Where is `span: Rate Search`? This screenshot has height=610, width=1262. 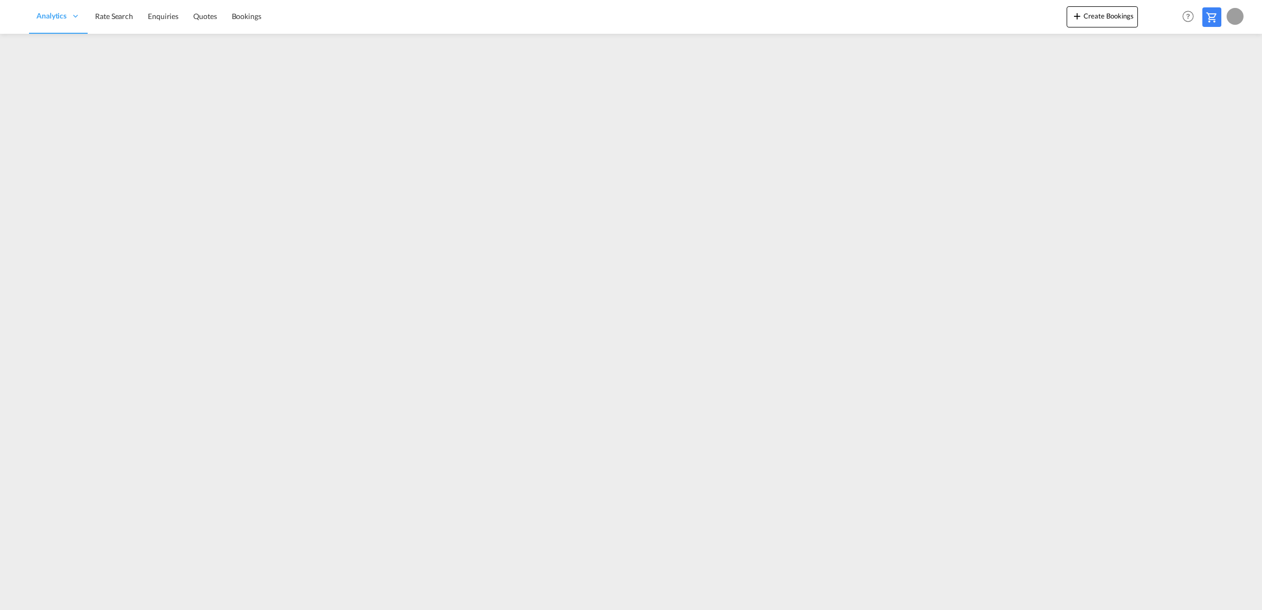
span: Rate Search is located at coordinates (114, 16).